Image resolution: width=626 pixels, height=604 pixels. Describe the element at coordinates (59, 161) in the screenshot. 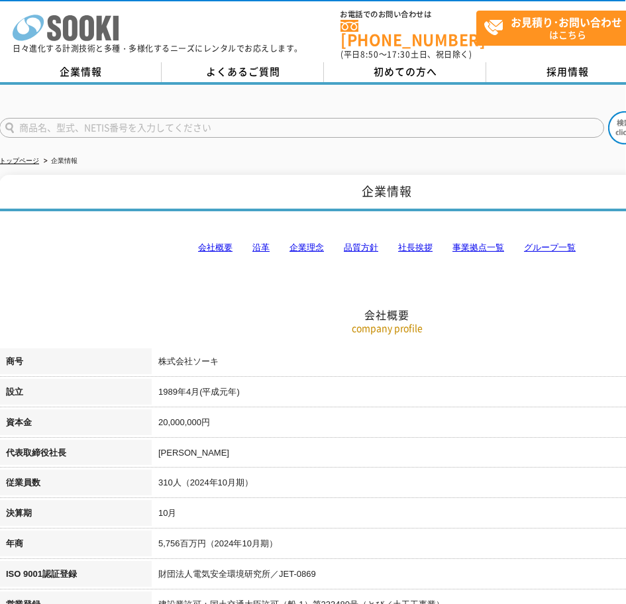

I see `li: 企業情報` at that location.